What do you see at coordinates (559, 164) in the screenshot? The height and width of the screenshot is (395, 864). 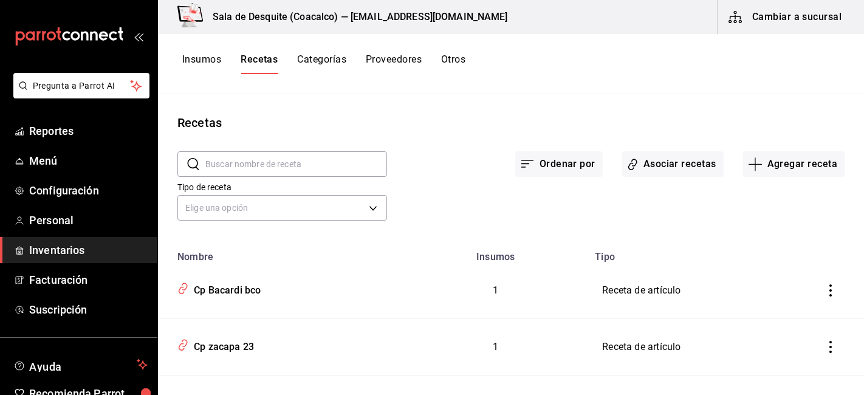 I see `button: Ordenar por` at bounding box center [559, 164].